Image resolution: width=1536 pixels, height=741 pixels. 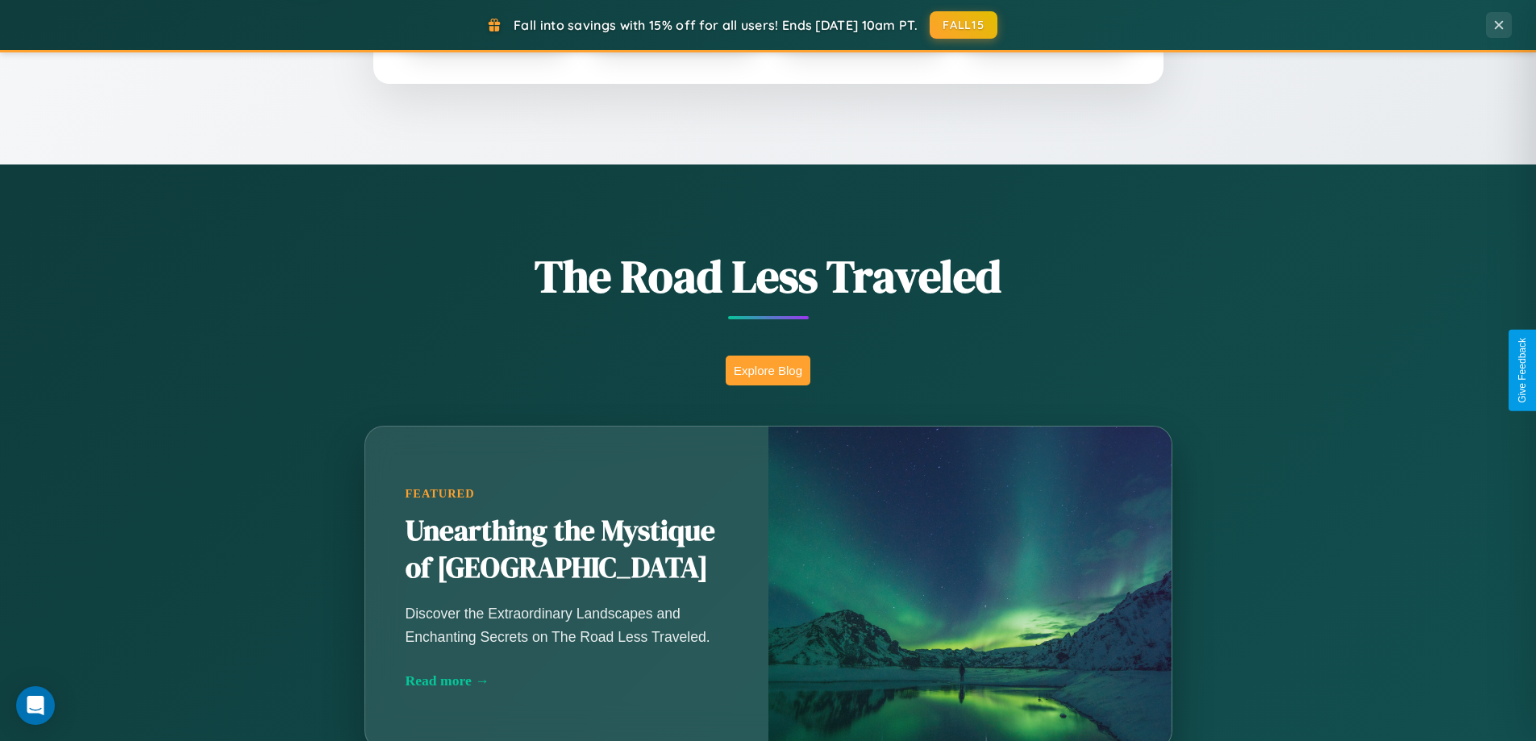 I want to click on div: Open Intercom Messenger, so click(x=35, y=705).